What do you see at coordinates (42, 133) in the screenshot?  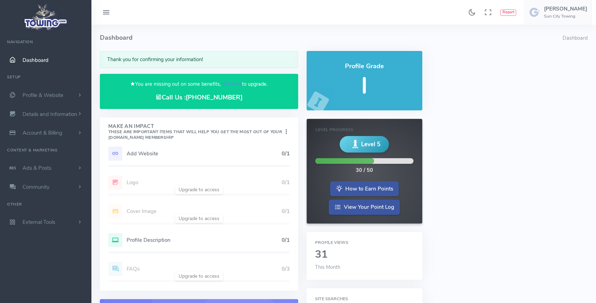 I see `span: Account & Billing` at bounding box center [42, 133].